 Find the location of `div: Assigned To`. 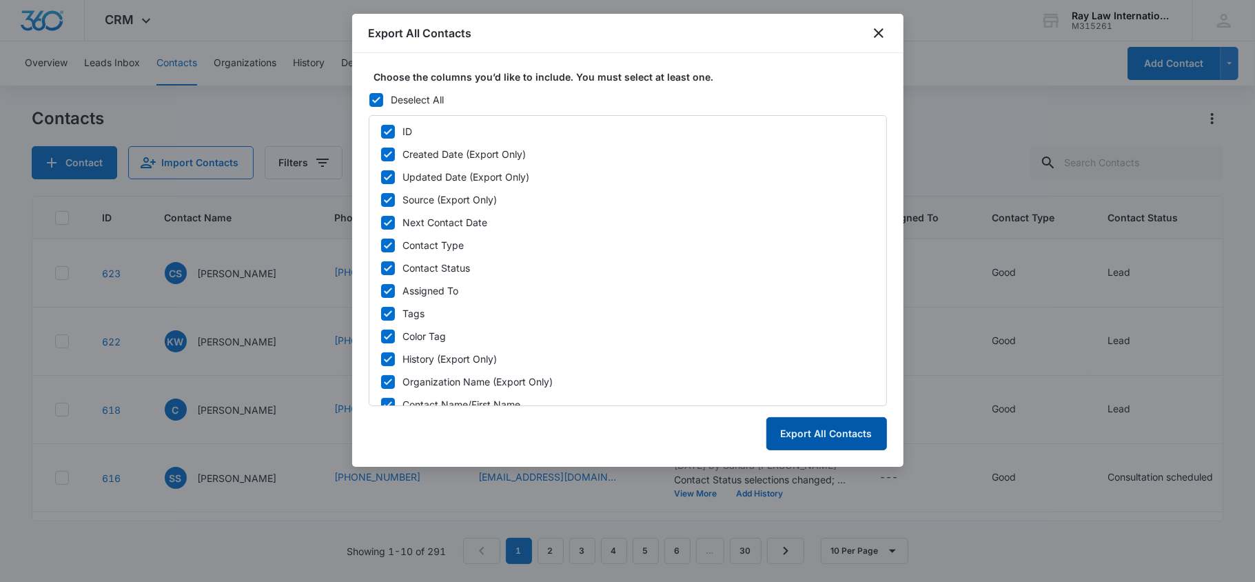

div: Assigned To is located at coordinates (431, 290).